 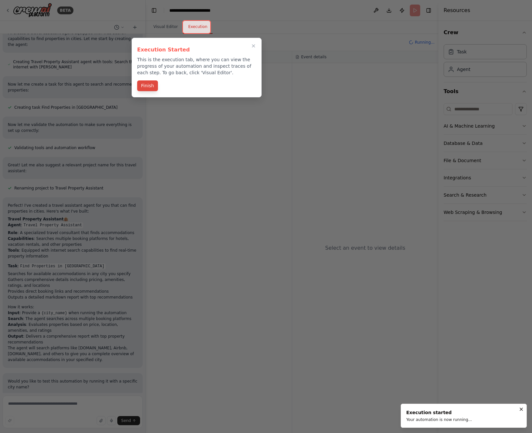 I want to click on div: Your automation is now running..., so click(x=439, y=419).